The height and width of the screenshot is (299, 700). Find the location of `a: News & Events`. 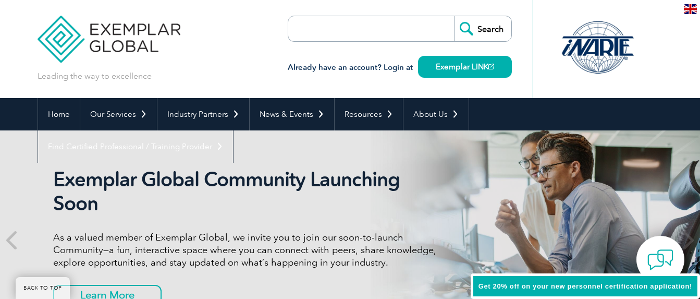

a: News & Events is located at coordinates (292, 114).